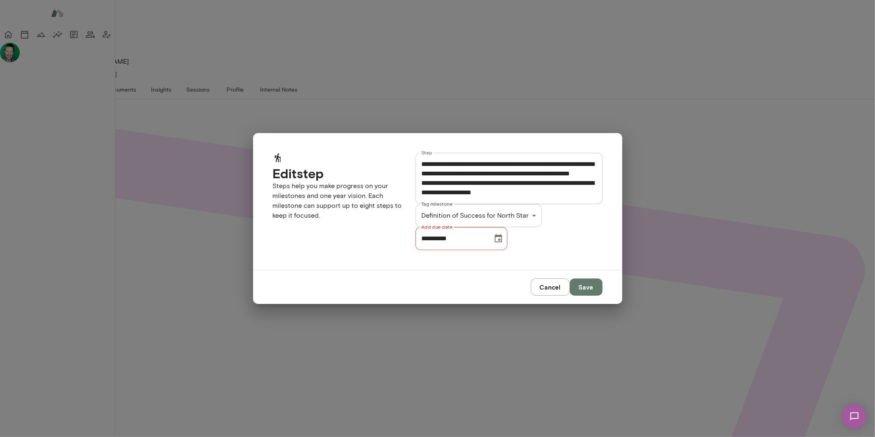 Image resolution: width=875 pixels, height=437 pixels. What do you see at coordinates (338, 173) in the screenshot?
I see `h4: Edit step` at bounding box center [338, 173].